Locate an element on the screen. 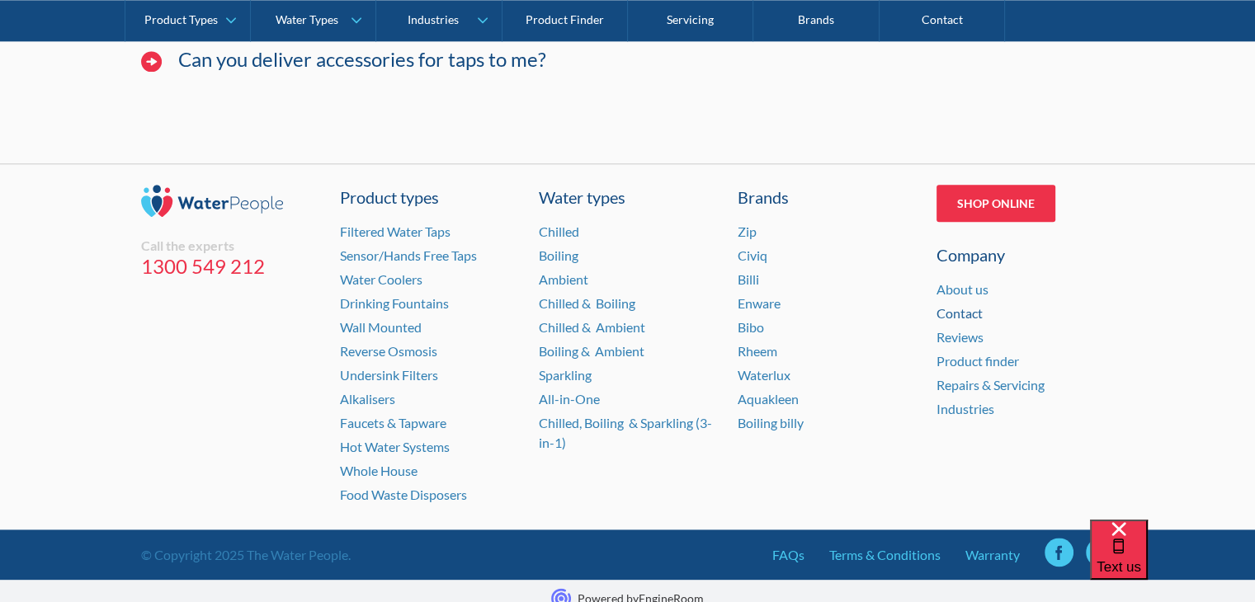  a: Chilled & Boiling is located at coordinates (586, 303).